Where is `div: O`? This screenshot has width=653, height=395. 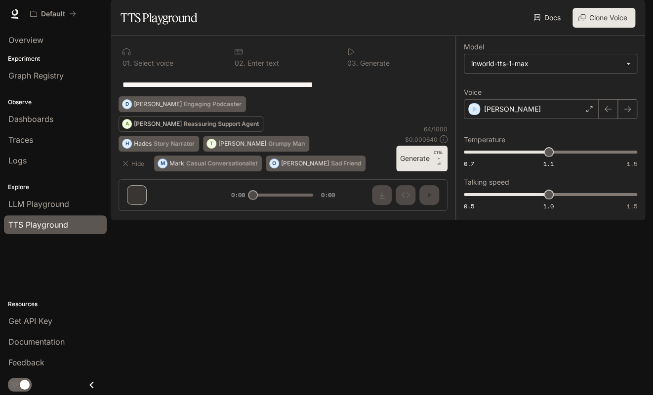
div: O is located at coordinates (274, 163).